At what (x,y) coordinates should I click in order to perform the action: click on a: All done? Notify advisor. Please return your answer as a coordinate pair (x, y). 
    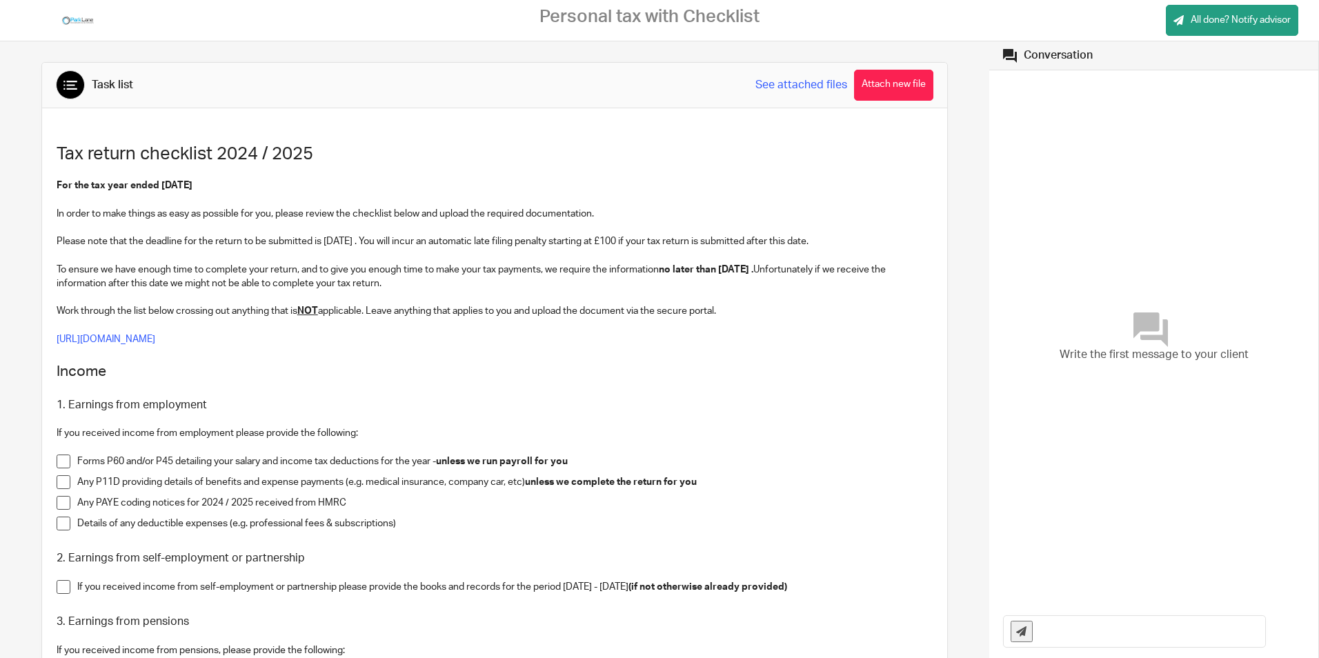
    Looking at the image, I should click on (1232, 20).